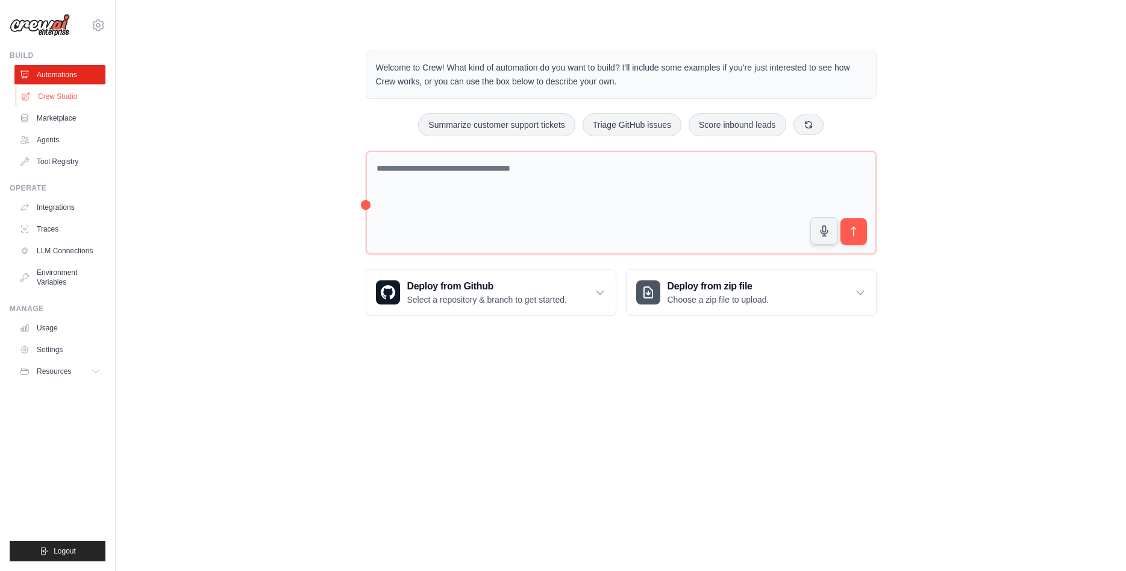  What do you see at coordinates (40, 25) in the screenshot?
I see `img: Logo` at bounding box center [40, 25].